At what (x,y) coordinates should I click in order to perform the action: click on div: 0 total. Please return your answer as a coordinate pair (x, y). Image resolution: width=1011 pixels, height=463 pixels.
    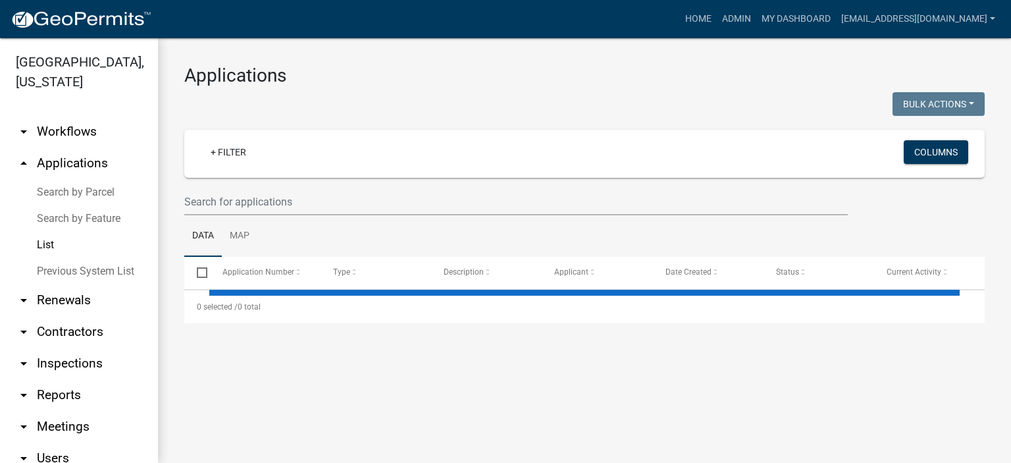
    Looking at the image, I should click on (584, 307).